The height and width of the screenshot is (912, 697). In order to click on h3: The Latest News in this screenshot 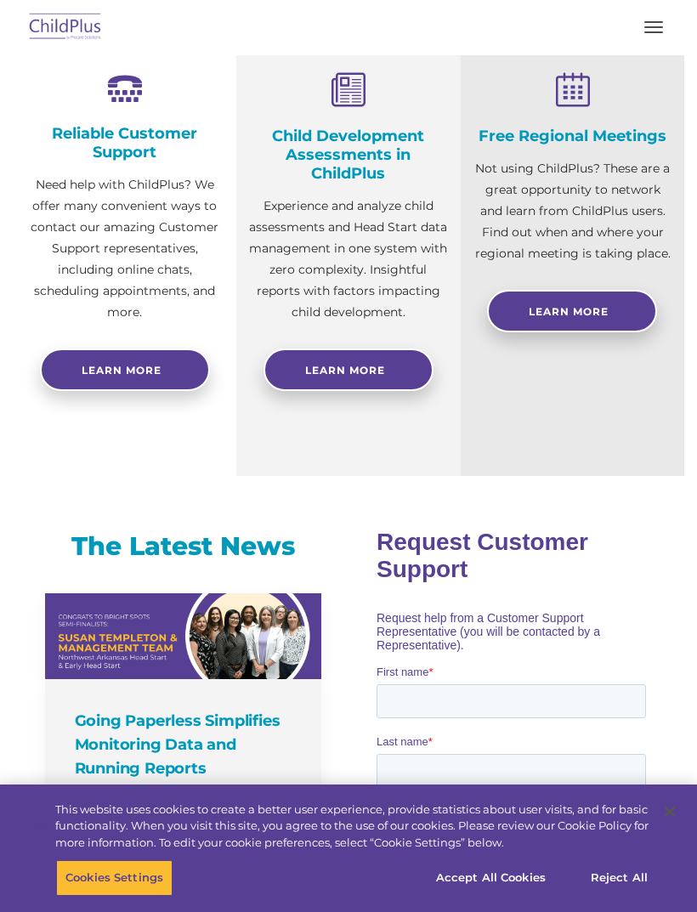, I will do `click(183, 546)`.